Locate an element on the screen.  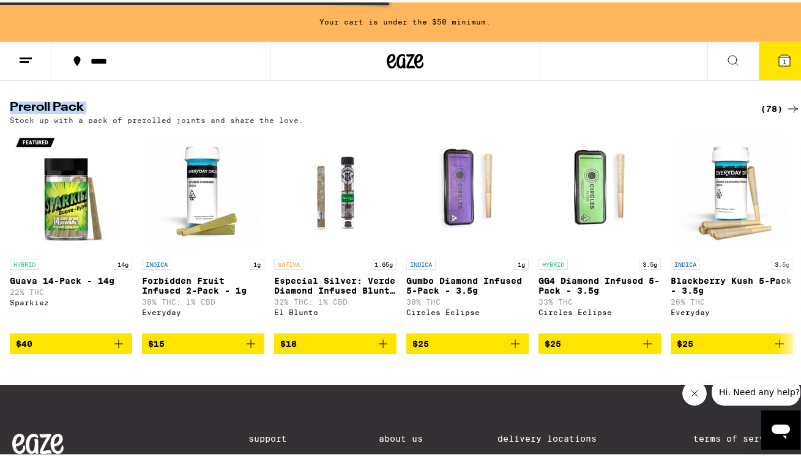
a: Open page for Gumbo Diamond Infused 5-Pack - 3.5g from Circles Eclipse is located at coordinates (467, 229).